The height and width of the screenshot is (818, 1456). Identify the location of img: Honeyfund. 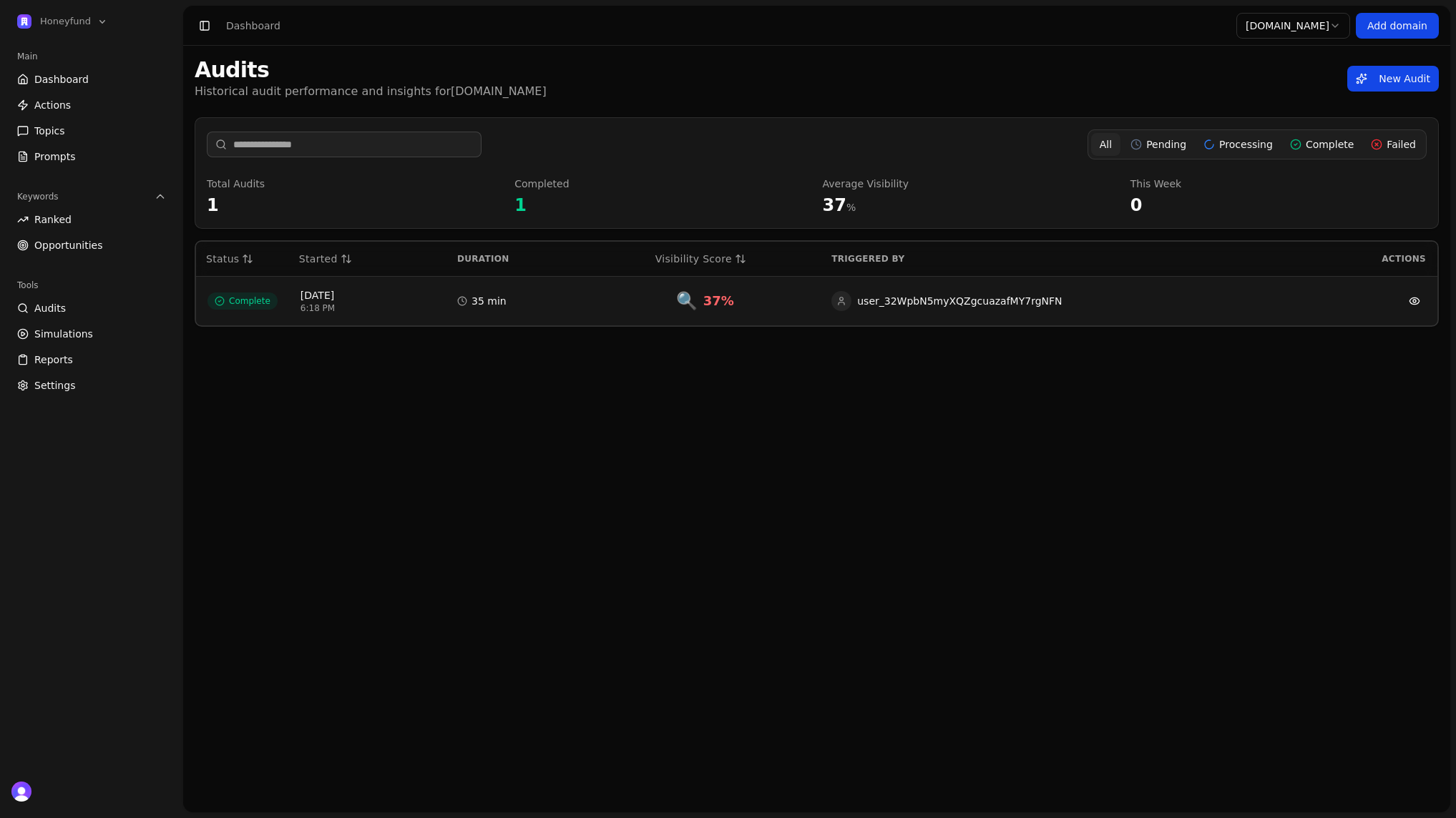
(24, 21).